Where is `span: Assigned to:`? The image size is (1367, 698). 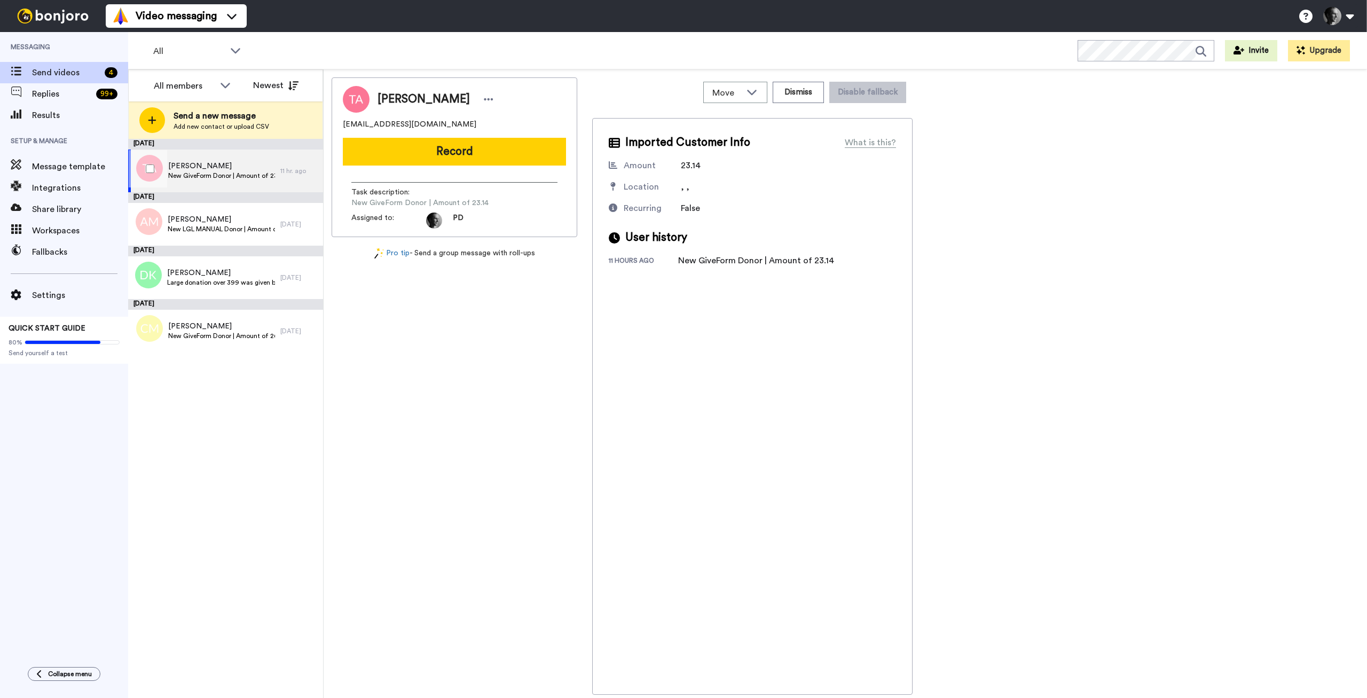 span: Assigned to: is located at coordinates (389, 221).